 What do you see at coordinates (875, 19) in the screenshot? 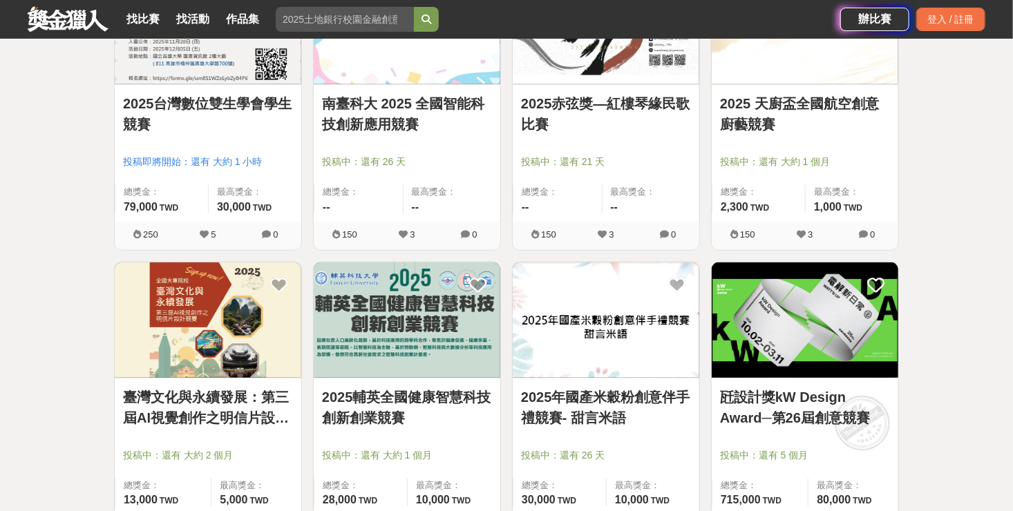
I see `div: 辦比賽` at bounding box center [875, 19].